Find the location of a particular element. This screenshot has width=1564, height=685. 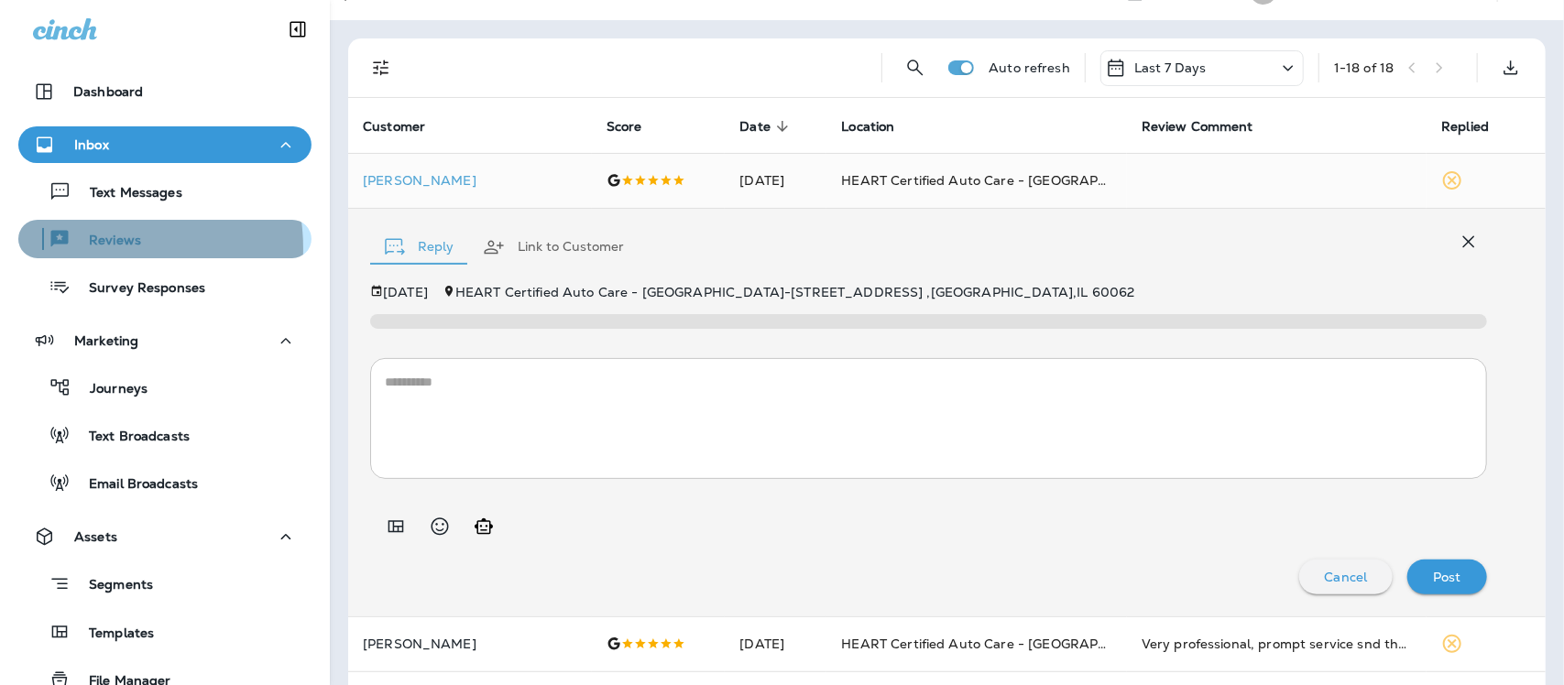

button: Post is located at coordinates (1447, 577).